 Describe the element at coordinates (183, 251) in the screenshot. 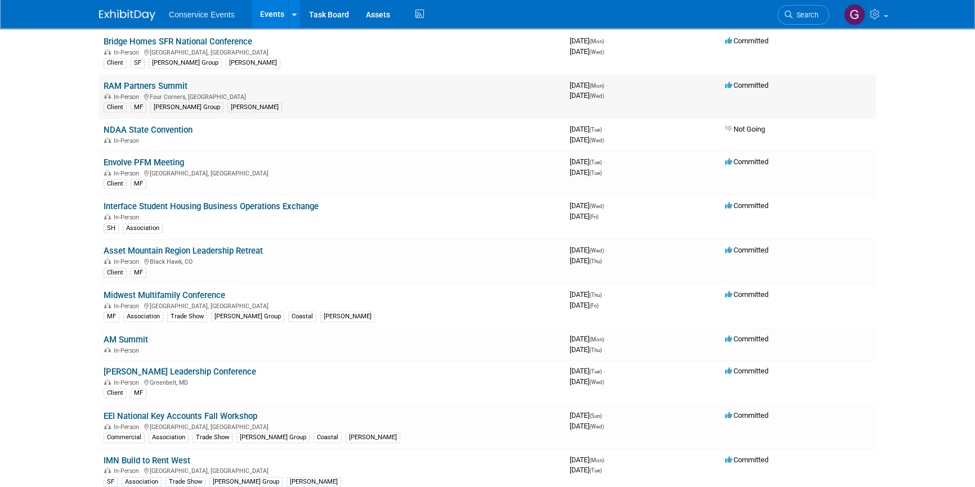

I see `a: Asset Mountain Region Leadership Retreat` at that location.